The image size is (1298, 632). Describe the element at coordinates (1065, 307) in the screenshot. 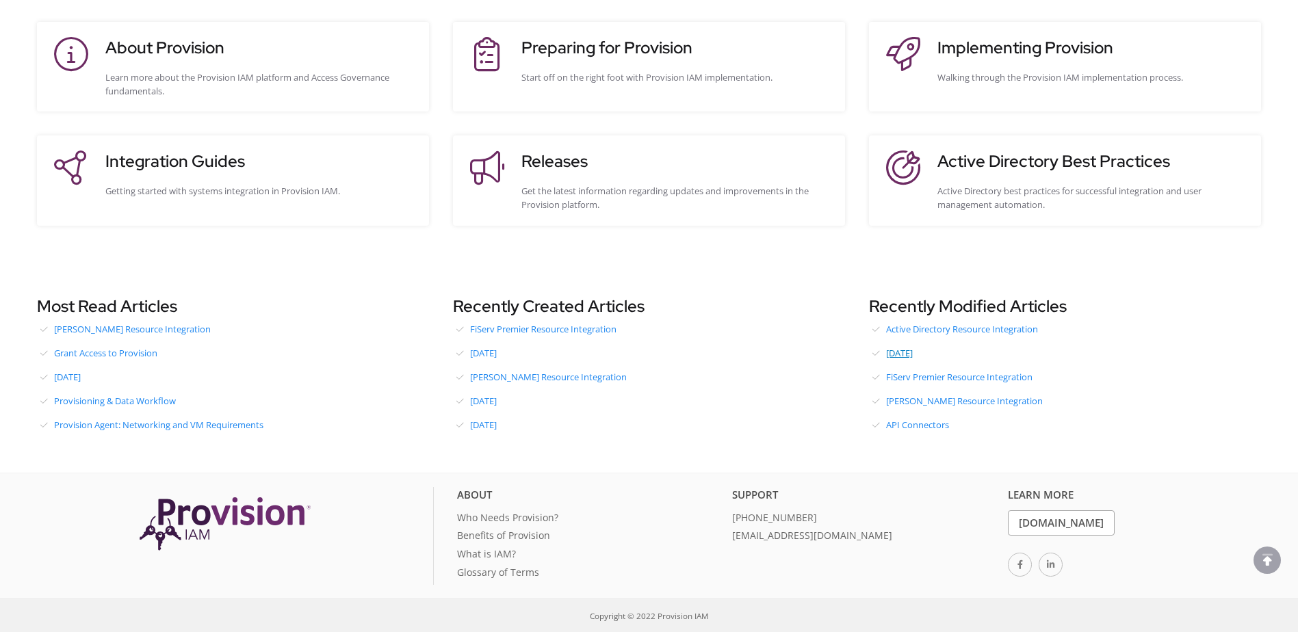

I see `h3: Recently Modified Articles` at that location.